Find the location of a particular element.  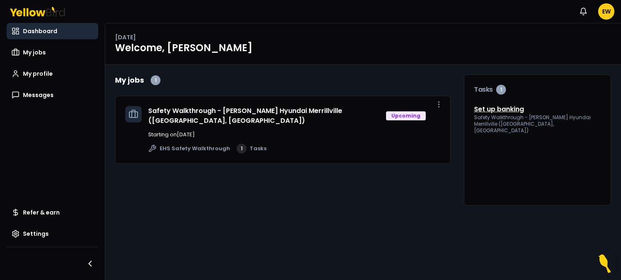

h3: Tasks is located at coordinates (537, 90).